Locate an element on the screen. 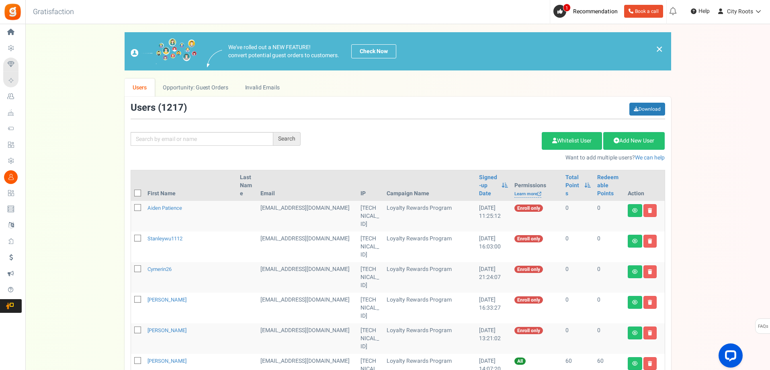 This screenshot has height=370, width=770. th: Action is located at coordinates (645, 185).